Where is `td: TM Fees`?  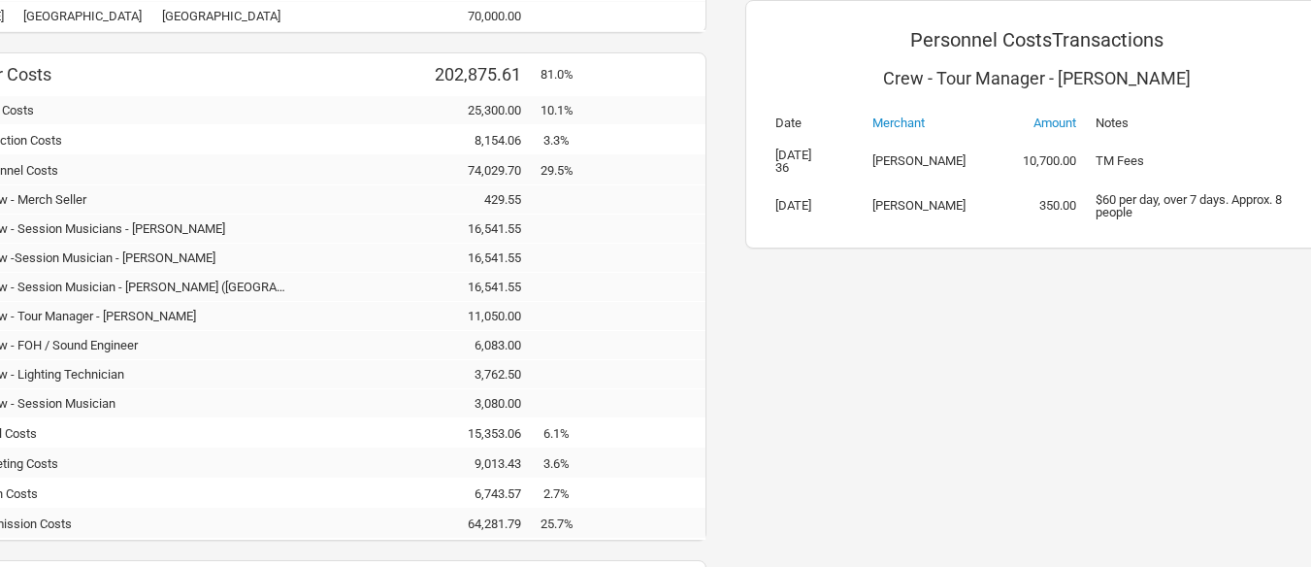
td: TM Fees is located at coordinates (1197, 161).